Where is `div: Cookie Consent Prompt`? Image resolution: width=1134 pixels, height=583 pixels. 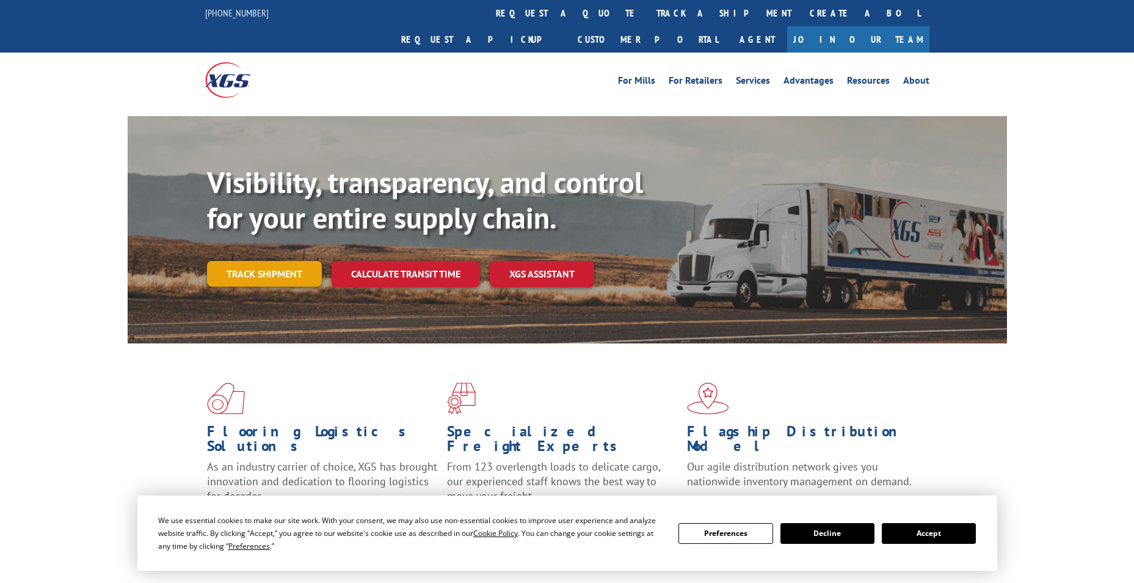 div: Cookie Consent Prompt is located at coordinates (567, 533).